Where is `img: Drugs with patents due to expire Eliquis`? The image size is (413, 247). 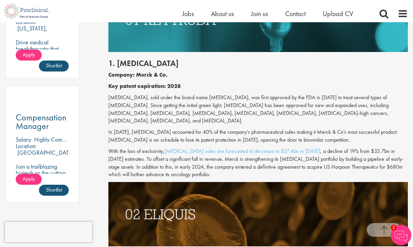
img: Drugs with patents due to expire Eliquis is located at coordinates (258, 214).